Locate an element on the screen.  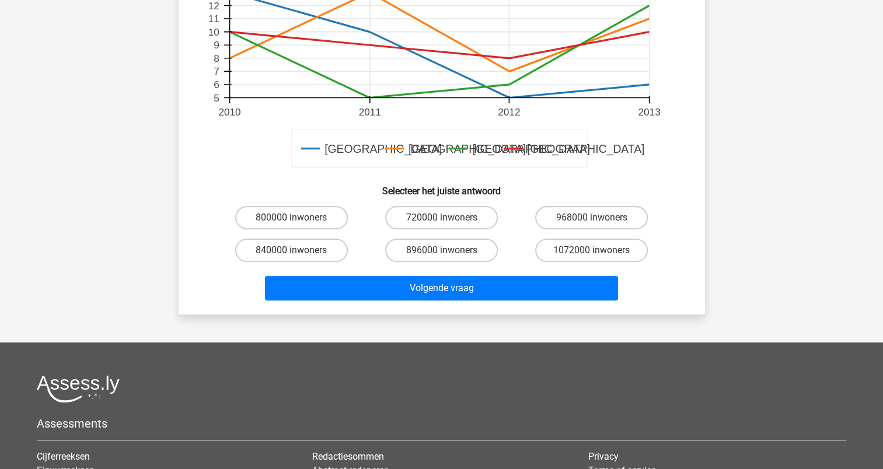
label: 840000 inwoners is located at coordinates (291, 250).